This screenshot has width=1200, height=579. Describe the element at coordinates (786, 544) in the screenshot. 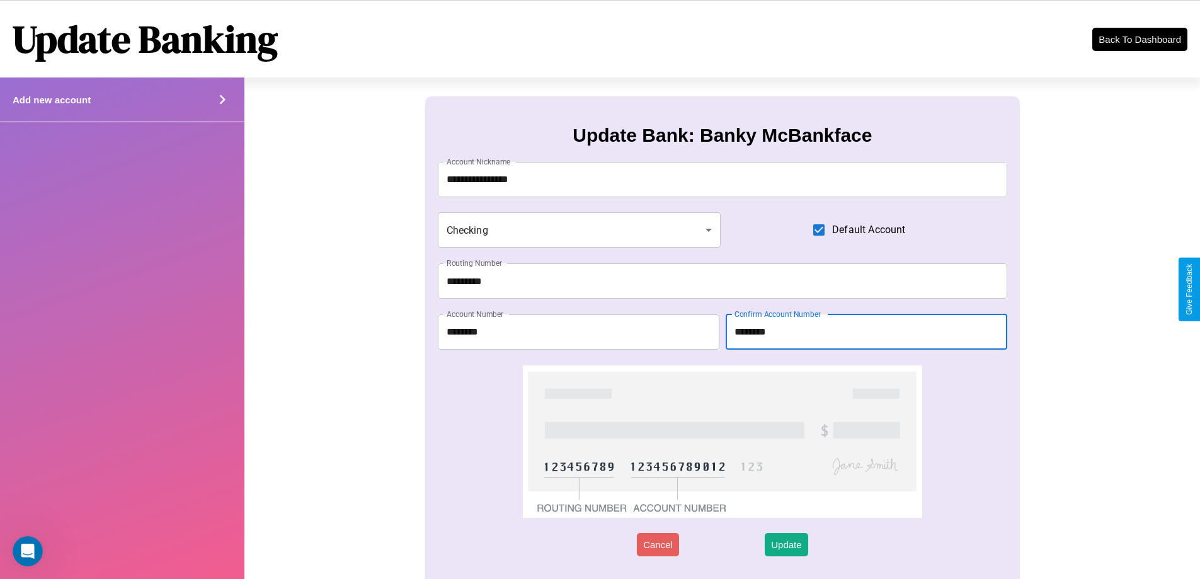

I see `button: Update` at that location.